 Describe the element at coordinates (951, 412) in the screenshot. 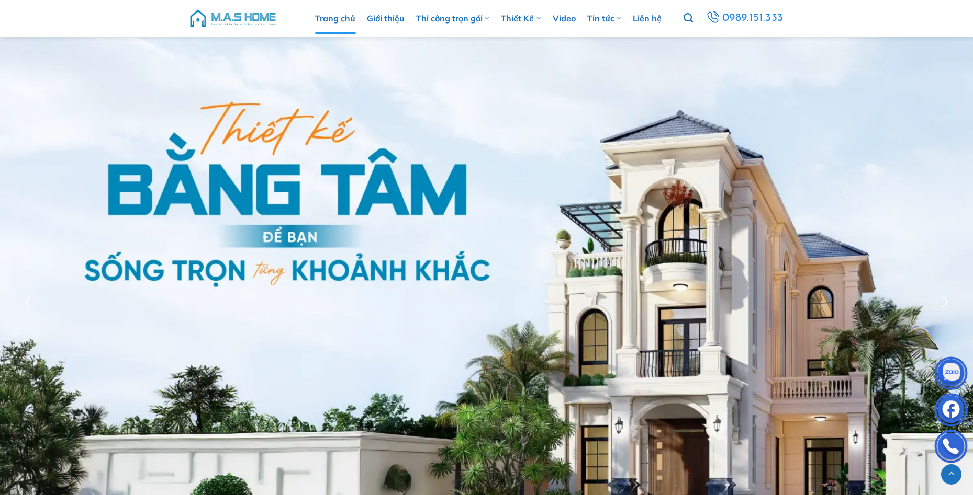

I see `img: Facebook` at that location.